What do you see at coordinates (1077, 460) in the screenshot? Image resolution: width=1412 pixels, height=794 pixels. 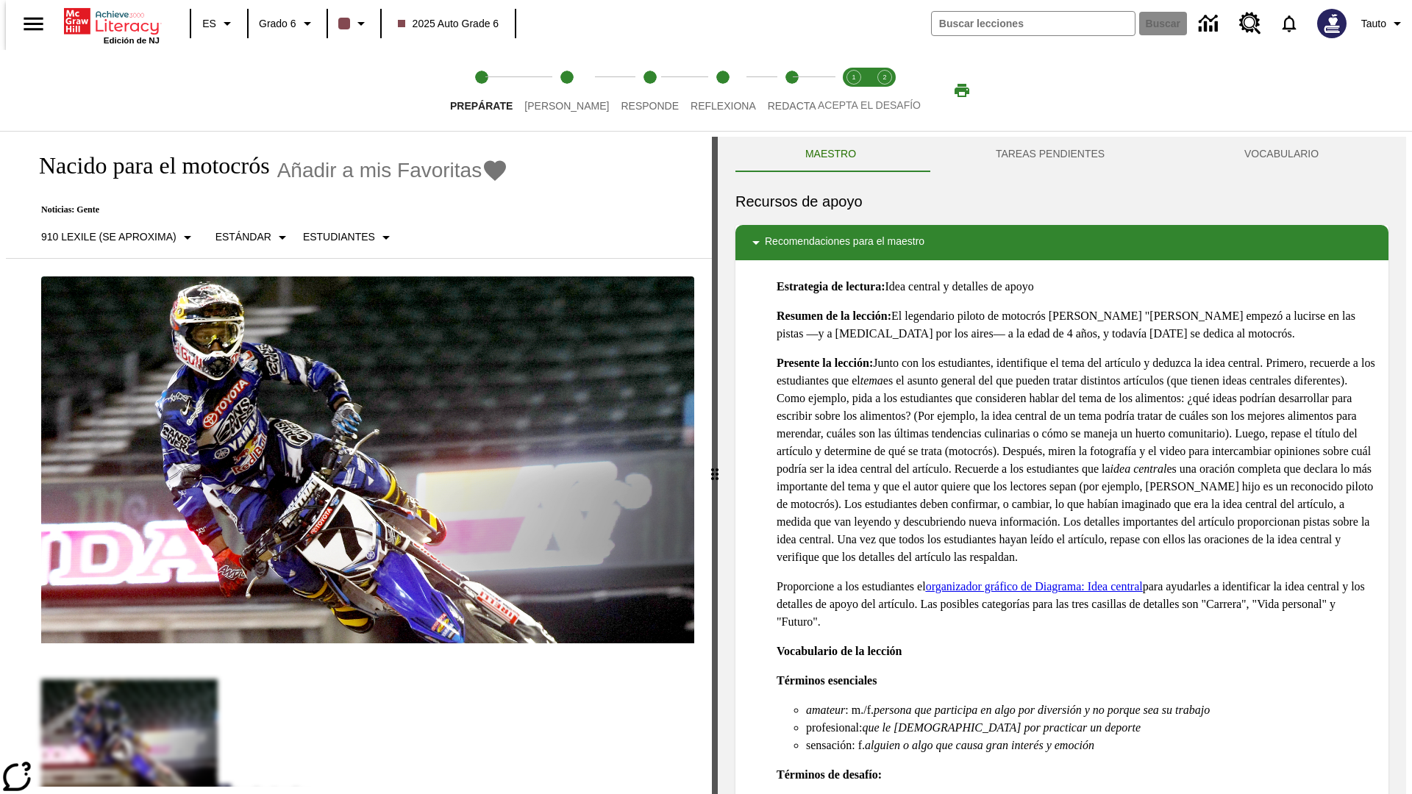 I see `p: Junto con los estudiantes, identifique el tema del artículo y deduzca la idea central. Primero, r...` at bounding box center [1077, 460].